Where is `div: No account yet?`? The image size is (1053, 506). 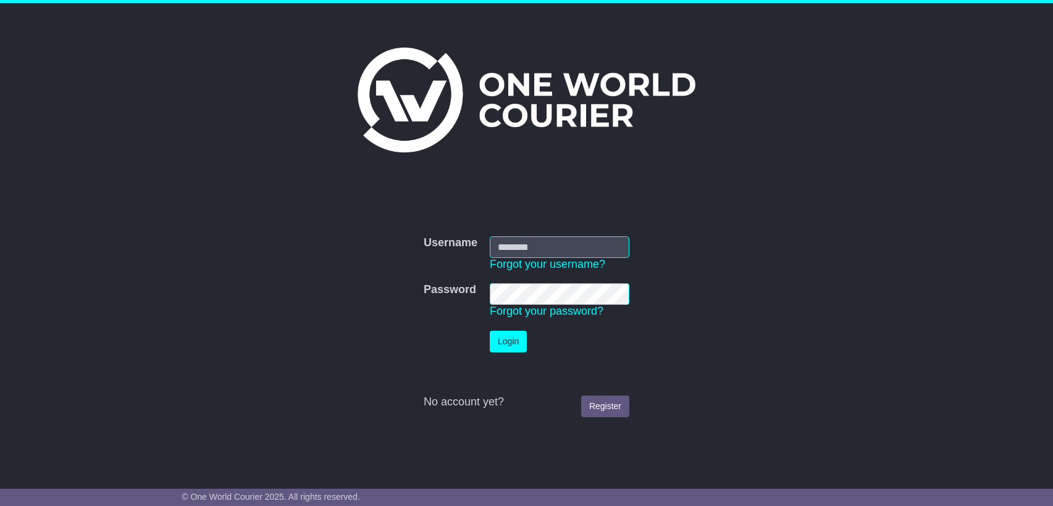
div: No account yet? is located at coordinates (526, 403).